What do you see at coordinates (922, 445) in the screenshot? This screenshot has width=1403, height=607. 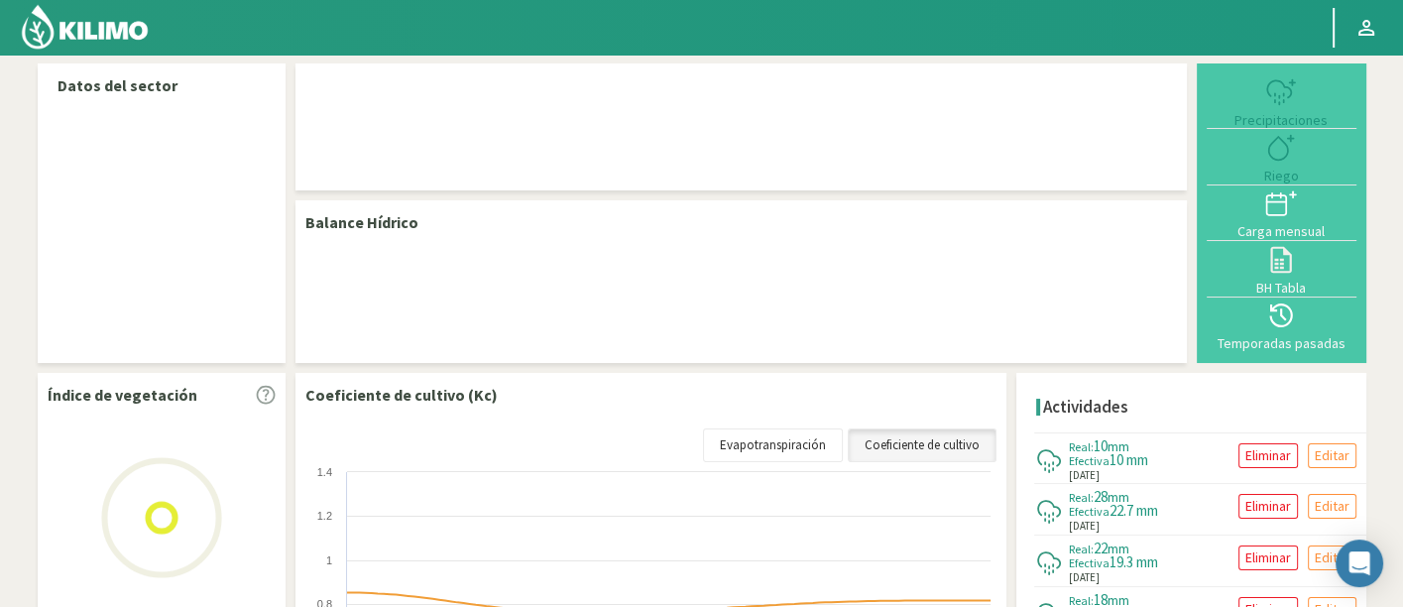 I see `a: Coeficiente de cultivo` at bounding box center [922, 445].